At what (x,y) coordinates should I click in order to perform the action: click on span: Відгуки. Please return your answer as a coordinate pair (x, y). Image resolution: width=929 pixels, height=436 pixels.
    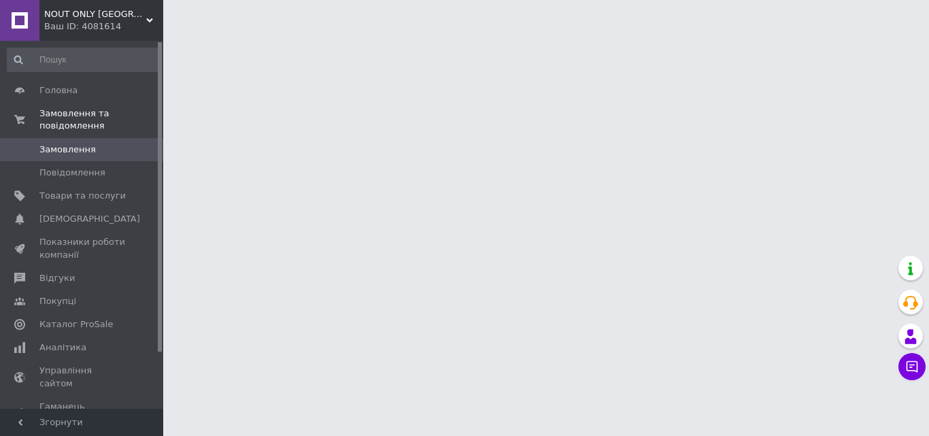
    Looking at the image, I should click on (57, 278).